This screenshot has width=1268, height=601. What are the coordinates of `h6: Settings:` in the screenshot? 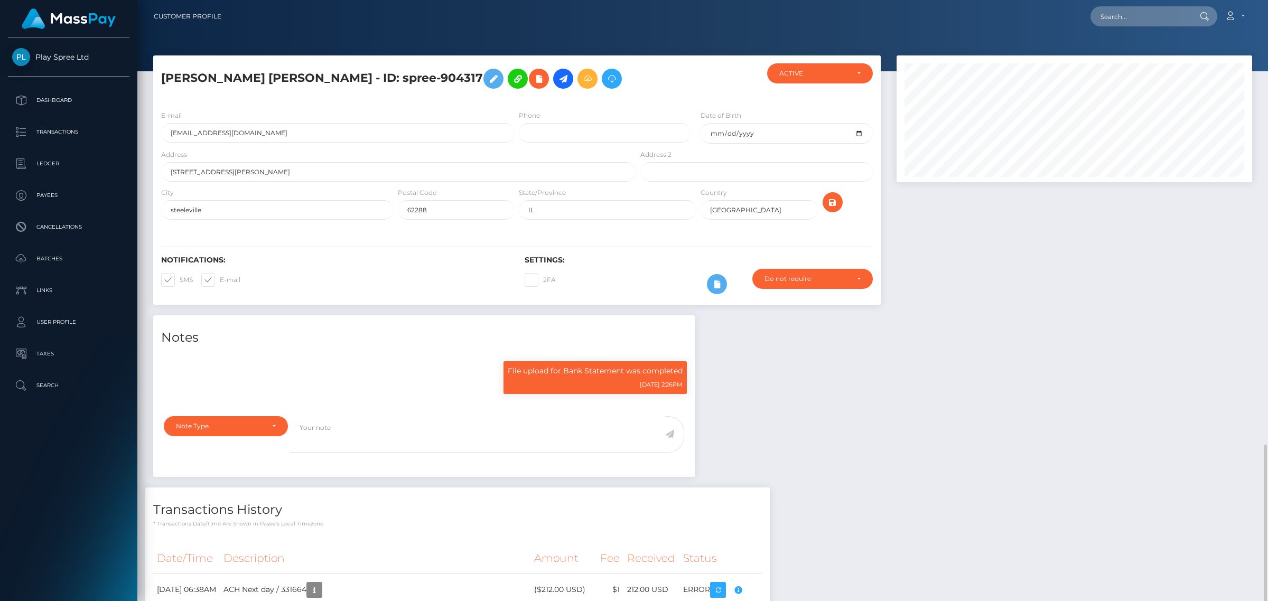 It's located at (699, 260).